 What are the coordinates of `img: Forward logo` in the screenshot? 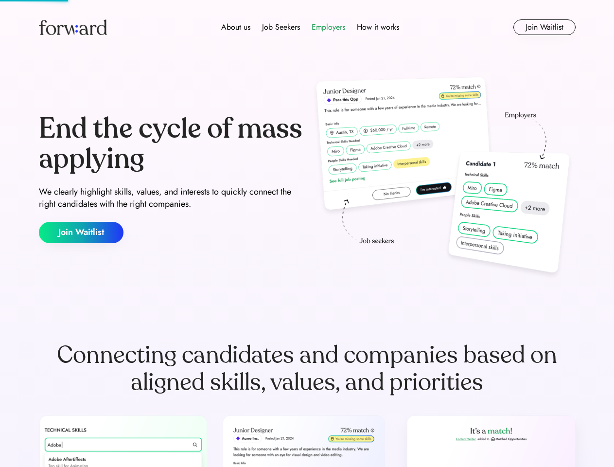 It's located at (73, 27).